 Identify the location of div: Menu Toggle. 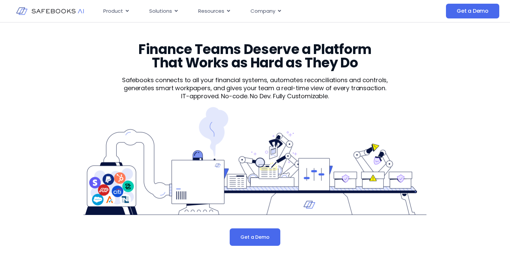
(243, 11).